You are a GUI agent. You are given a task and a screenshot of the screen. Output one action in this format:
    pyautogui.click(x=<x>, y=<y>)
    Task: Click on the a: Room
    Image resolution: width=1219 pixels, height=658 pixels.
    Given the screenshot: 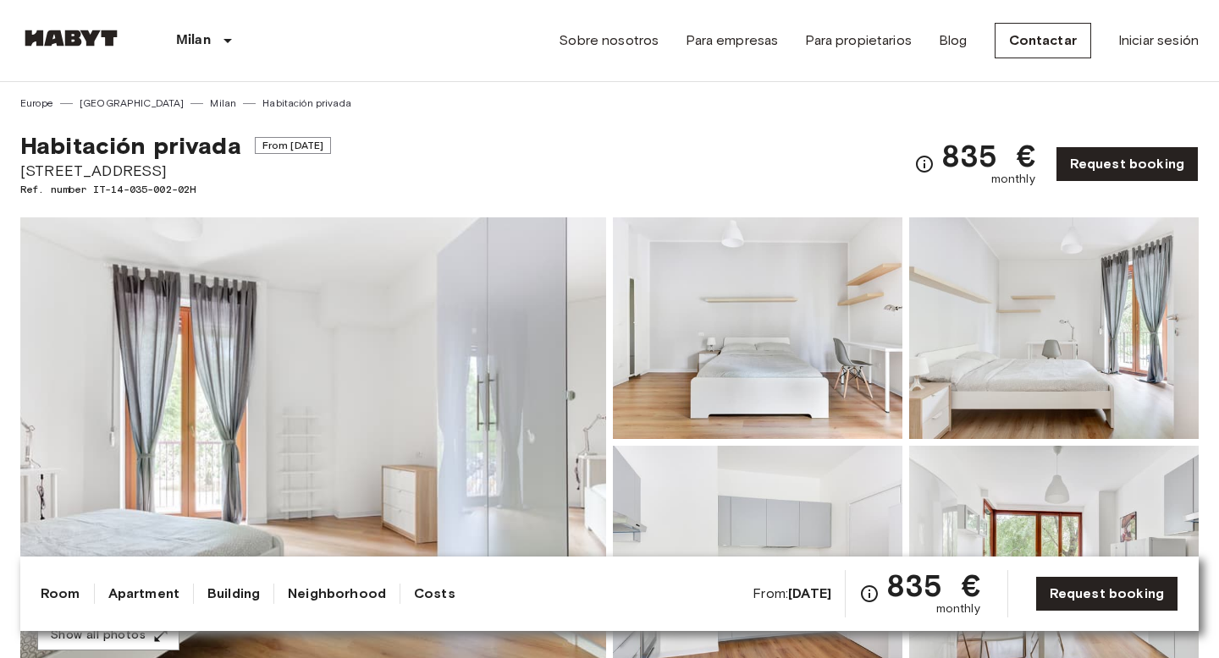 What is the action you would take?
    pyautogui.click(x=60, y=594)
    